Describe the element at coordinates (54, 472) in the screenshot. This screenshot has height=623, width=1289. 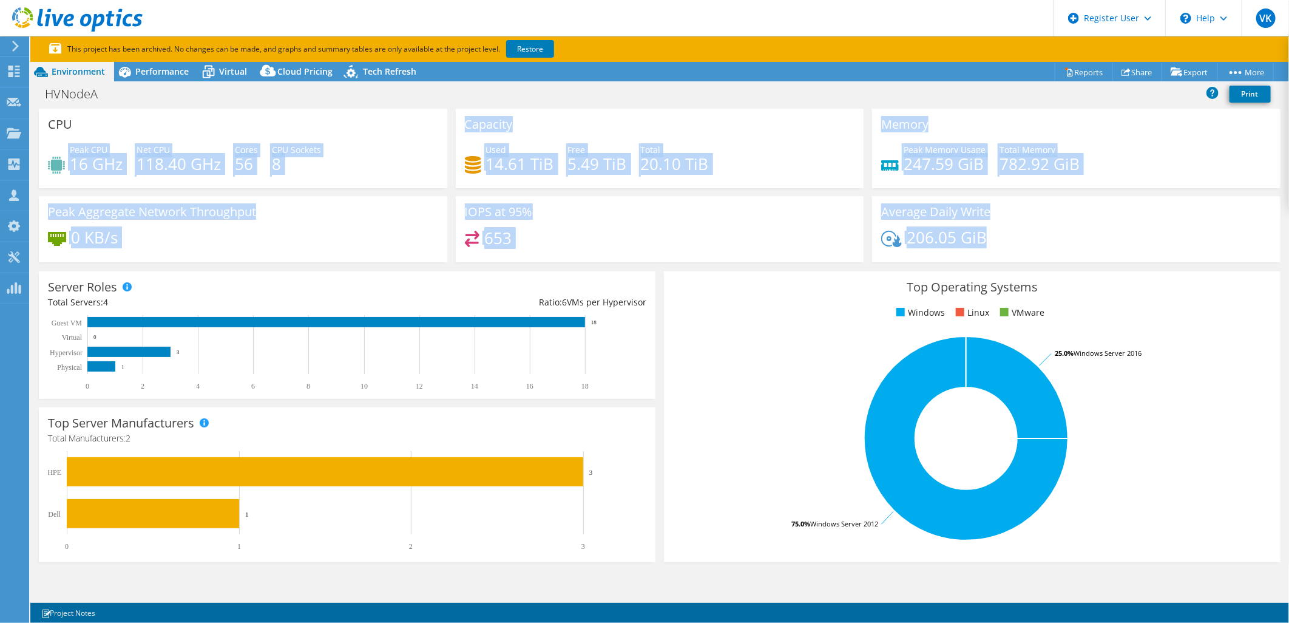
I see `text: HPE` at that location.